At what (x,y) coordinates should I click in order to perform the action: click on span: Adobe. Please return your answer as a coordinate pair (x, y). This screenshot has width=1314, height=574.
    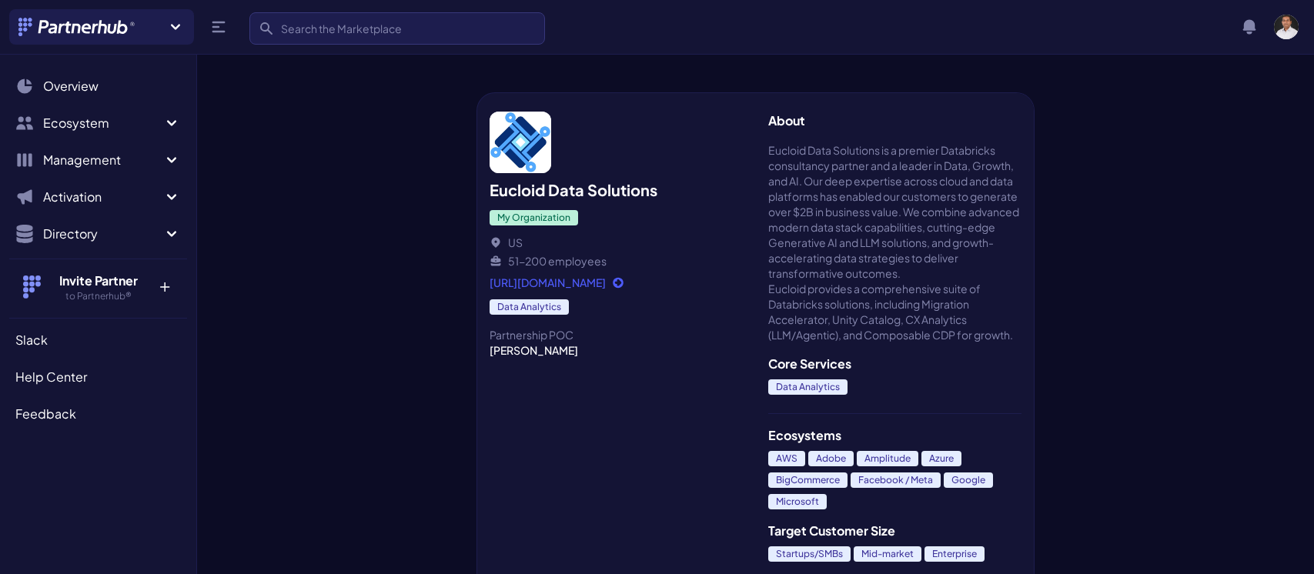
    Looking at the image, I should click on (831, 459).